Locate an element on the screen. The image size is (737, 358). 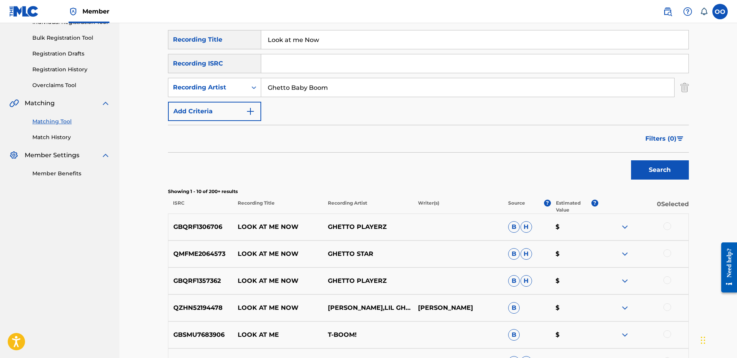
a: Bulk Registration Tool is located at coordinates (71, 38).